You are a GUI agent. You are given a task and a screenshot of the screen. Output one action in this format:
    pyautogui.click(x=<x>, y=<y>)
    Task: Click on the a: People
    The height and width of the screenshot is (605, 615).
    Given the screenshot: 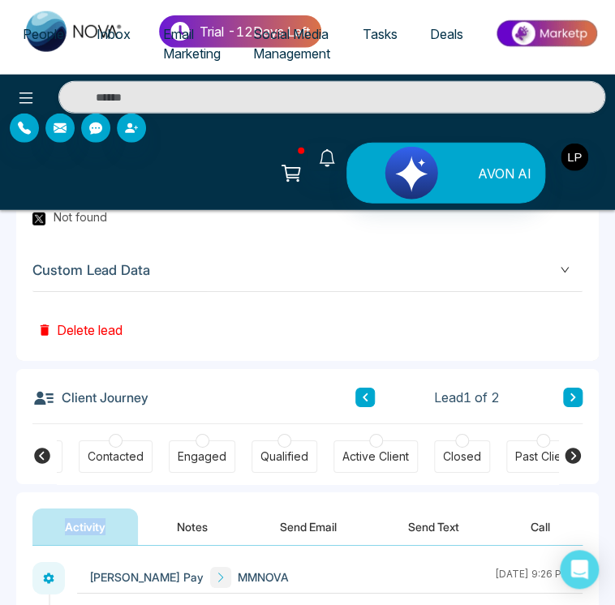 What is the action you would take?
    pyautogui.click(x=43, y=34)
    